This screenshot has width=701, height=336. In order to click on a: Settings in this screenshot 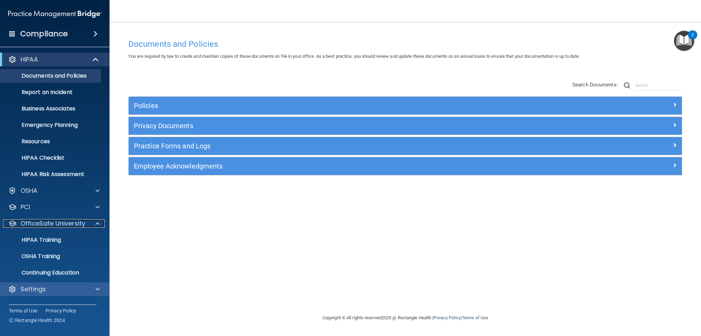, I will do `click(54, 289)`.